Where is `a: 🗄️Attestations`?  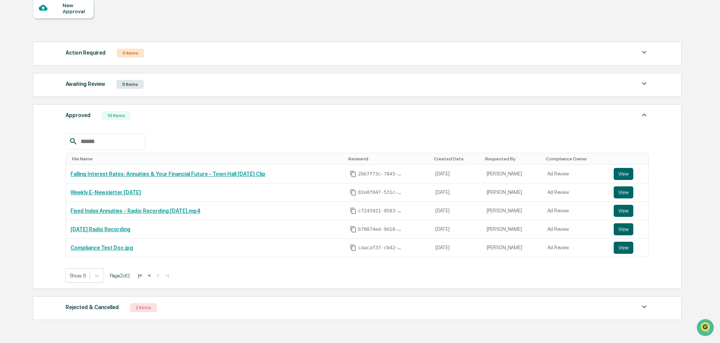 a: 🗄️Attestations is located at coordinates (74, 99).